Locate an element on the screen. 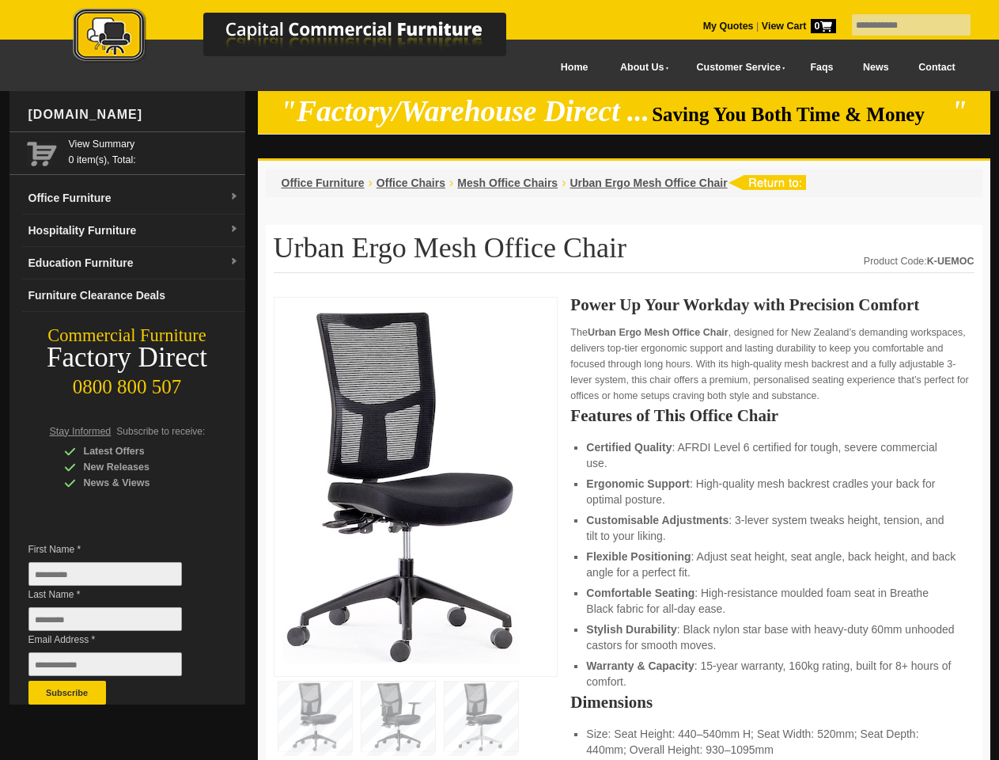 This screenshot has width=999, height=760. span: 0 item(s), Total: is located at coordinates (154, 150).